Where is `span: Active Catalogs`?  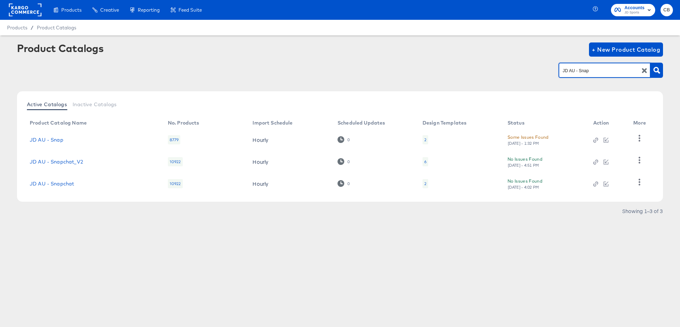 span: Active Catalogs is located at coordinates (47, 104).